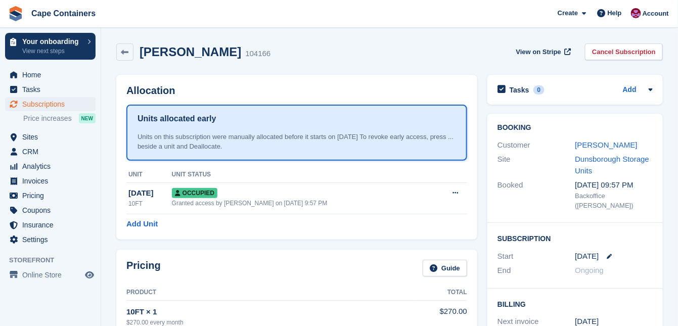  I want to click on div: 0, so click(539, 90).